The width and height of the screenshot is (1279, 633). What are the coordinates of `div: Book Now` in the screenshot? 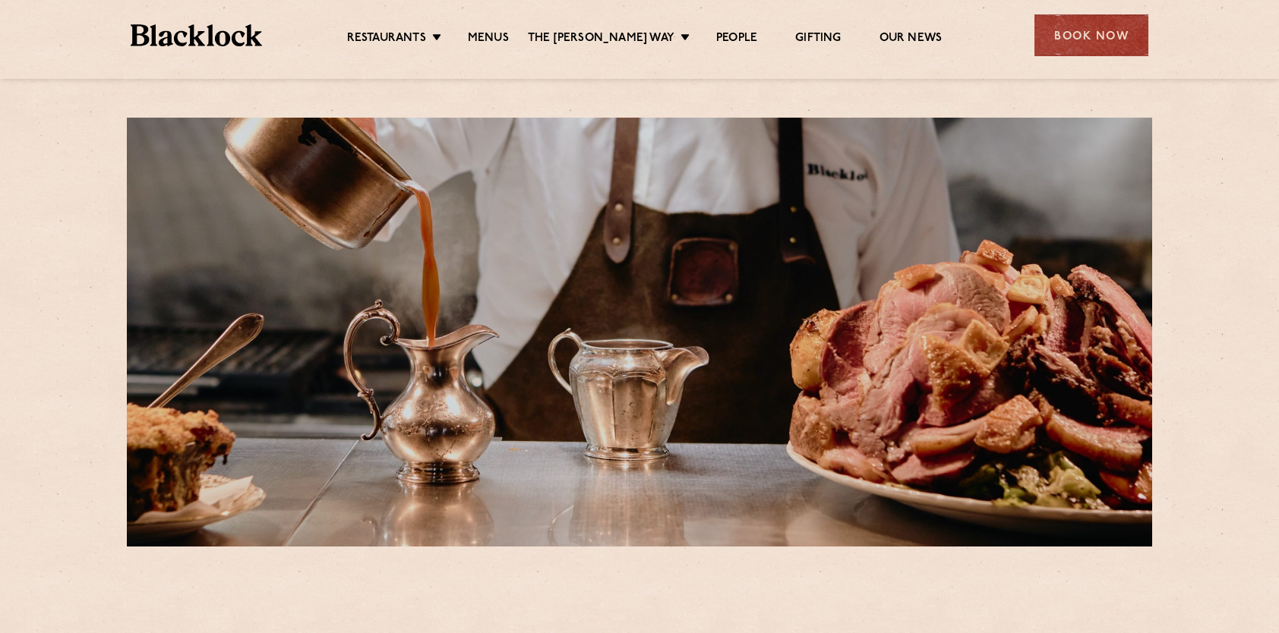 It's located at (1091, 35).